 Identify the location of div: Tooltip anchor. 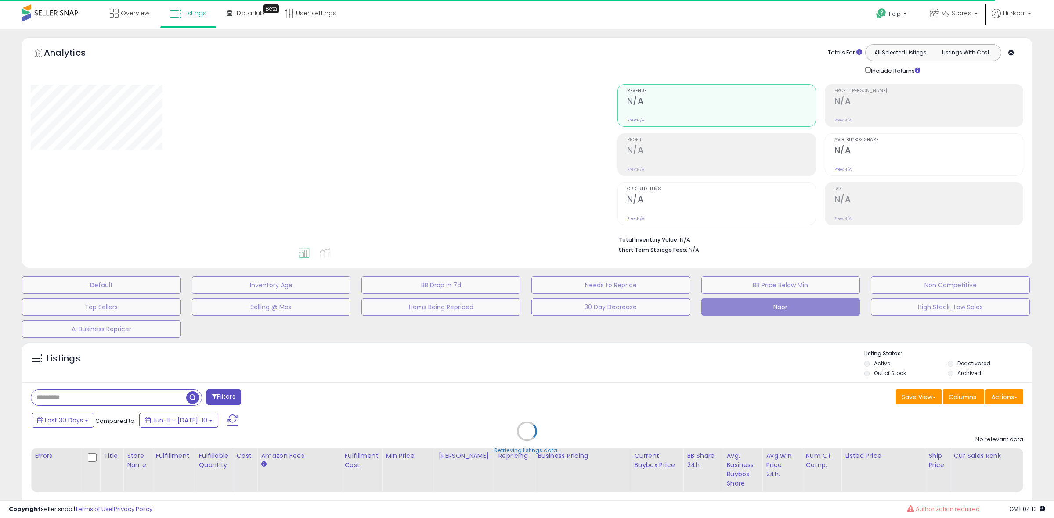
(271, 9).